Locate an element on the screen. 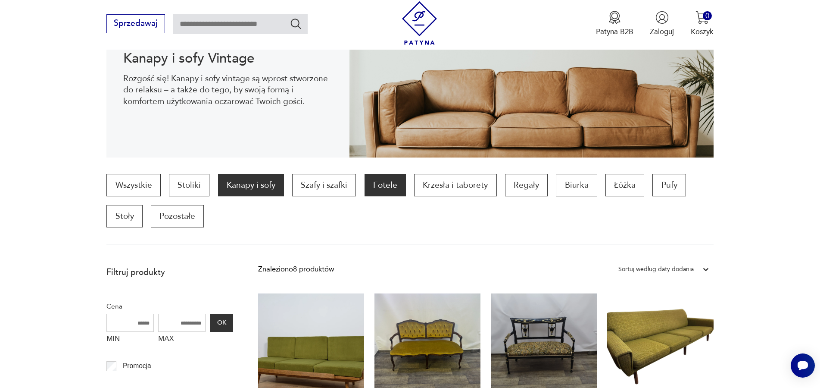 The image size is (820, 388). a: Kanapy i sofy is located at coordinates (251, 185).